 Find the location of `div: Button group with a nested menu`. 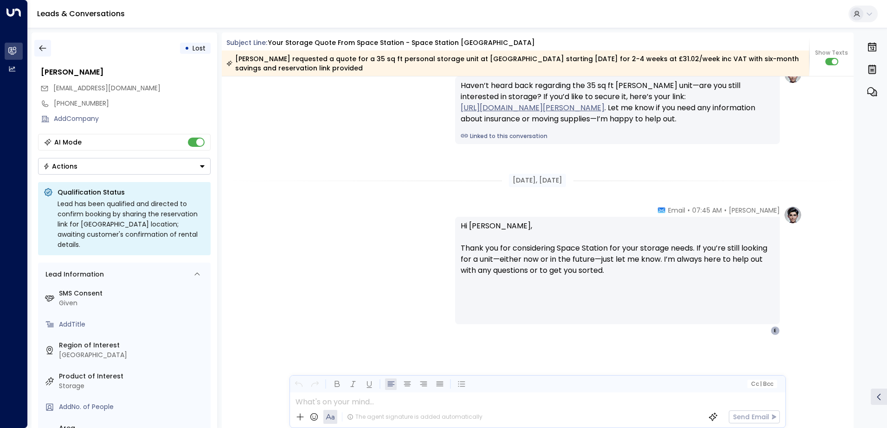

div: Button group with a nested menu is located at coordinates (124, 166).